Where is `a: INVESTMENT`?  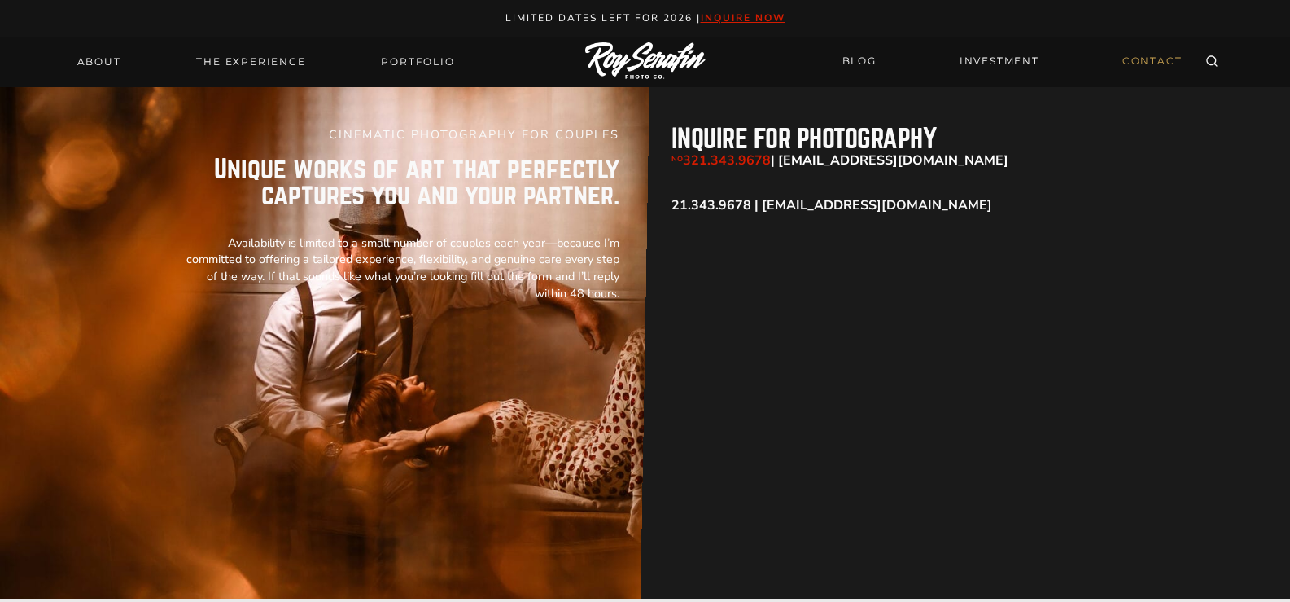 a: INVESTMENT is located at coordinates (1000, 61).